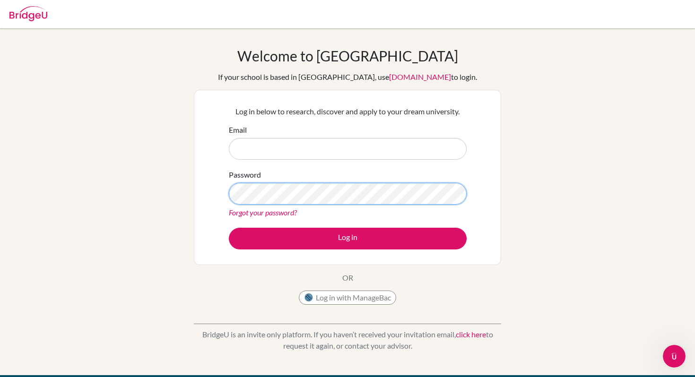 The width and height of the screenshot is (695, 377). What do you see at coordinates (28, 14) in the screenshot?
I see `img: Bridge-U` at bounding box center [28, 14].